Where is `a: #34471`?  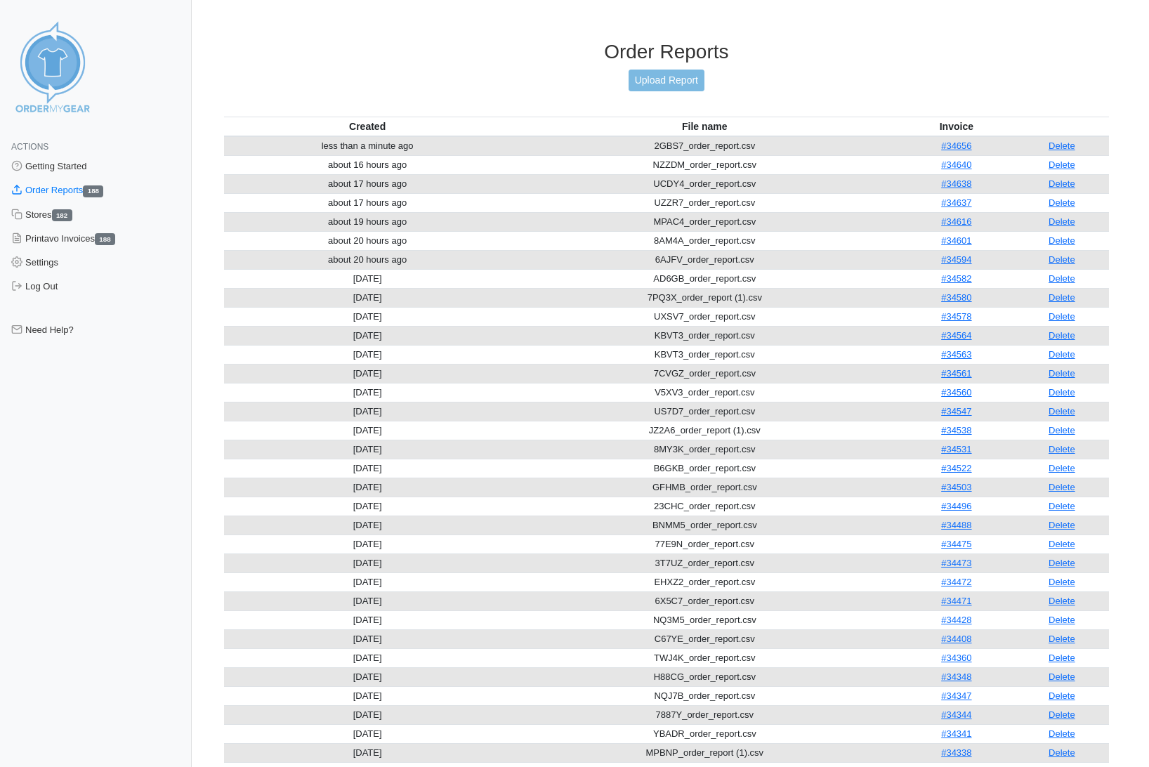
a: #34471 is located at coordinates (956, 601).